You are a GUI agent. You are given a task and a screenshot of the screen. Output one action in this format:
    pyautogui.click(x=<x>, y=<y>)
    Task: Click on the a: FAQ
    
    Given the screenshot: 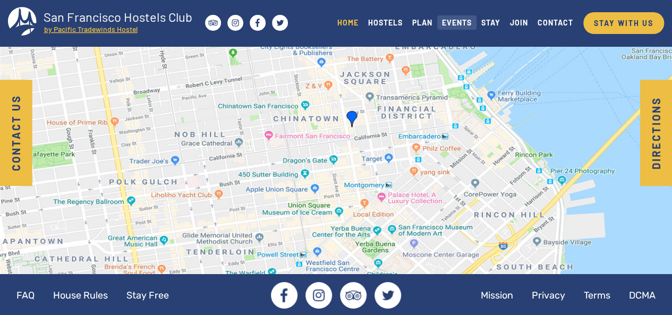 What is the action you would take?
    pyautogui.click(x=26, y=295)
    